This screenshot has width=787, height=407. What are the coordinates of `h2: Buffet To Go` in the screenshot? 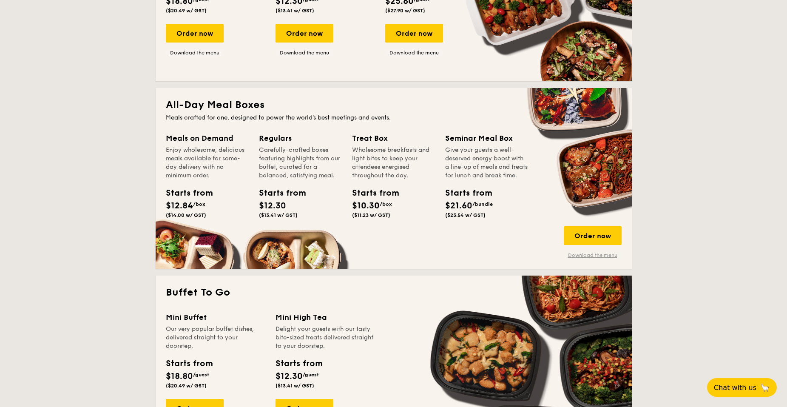 It's located at (394, 293).